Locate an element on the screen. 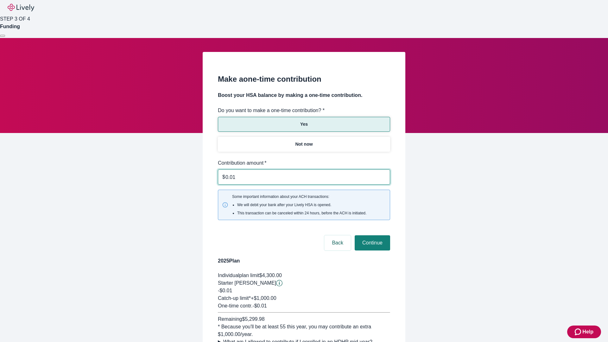 Image resolution: width=608 pixels, height=342 pixels. p: Not now is located at coordinates (304, 144).